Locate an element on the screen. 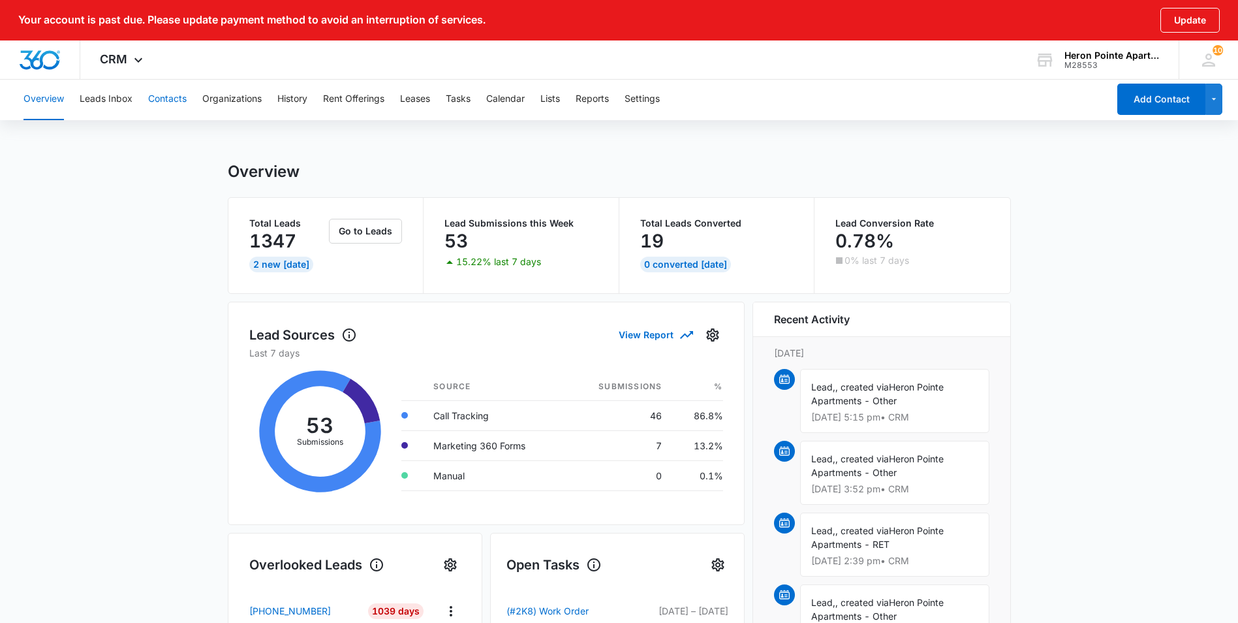  td: 46 is located at coordinates (619, 415).